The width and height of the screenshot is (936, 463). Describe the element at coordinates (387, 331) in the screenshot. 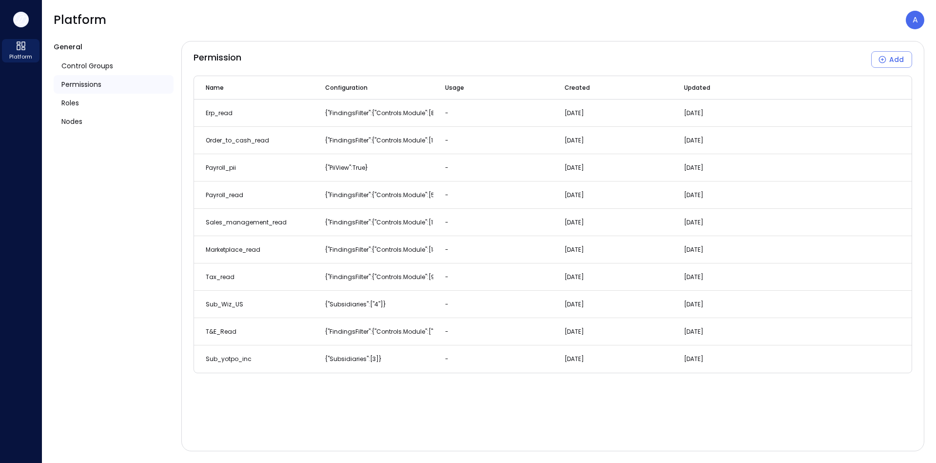

I see `span: {"findingsFilter":{"controls.module":["13"]}}` at that location.